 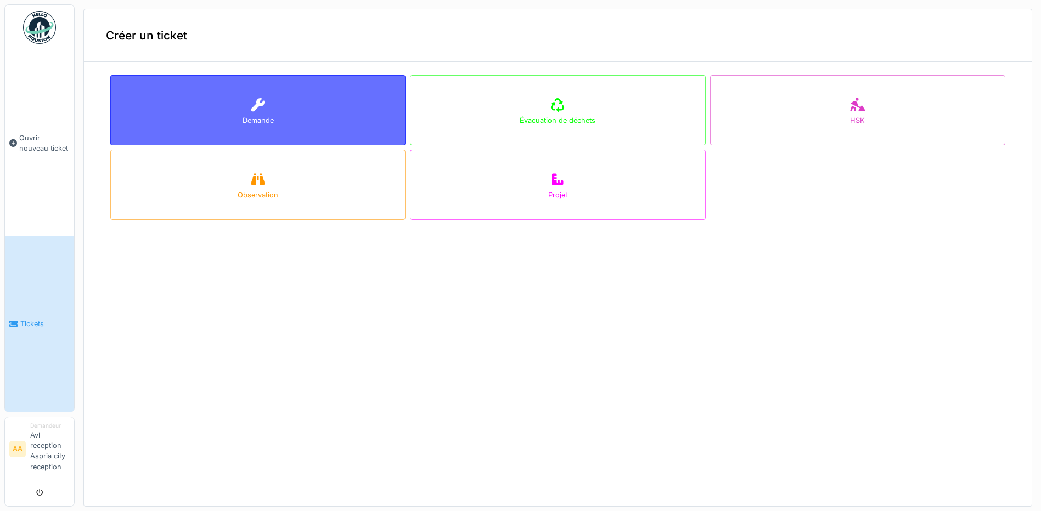 What do you see at coordinates (258, 120) in the screenshot?
I see `div: Demande` at bounding box center [258, 120].